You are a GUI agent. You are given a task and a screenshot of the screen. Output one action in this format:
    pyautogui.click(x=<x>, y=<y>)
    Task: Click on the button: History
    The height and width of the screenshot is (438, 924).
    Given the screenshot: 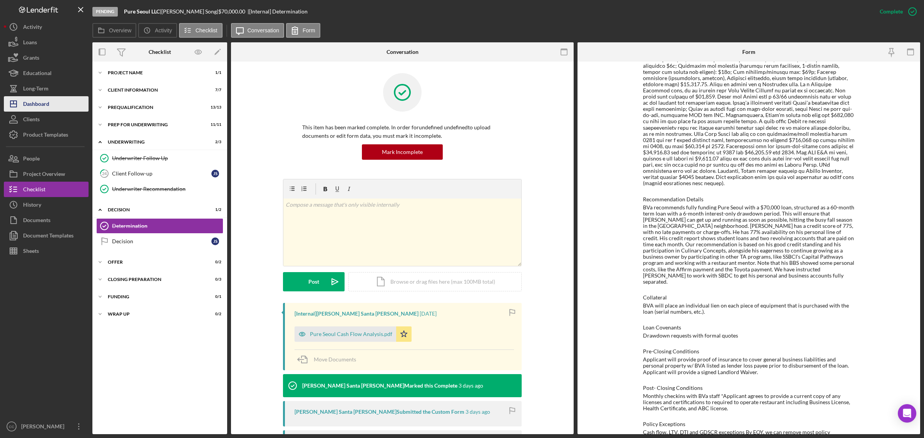 What is the action you would take?
    pyautogui.click(x=46, y=205)
    